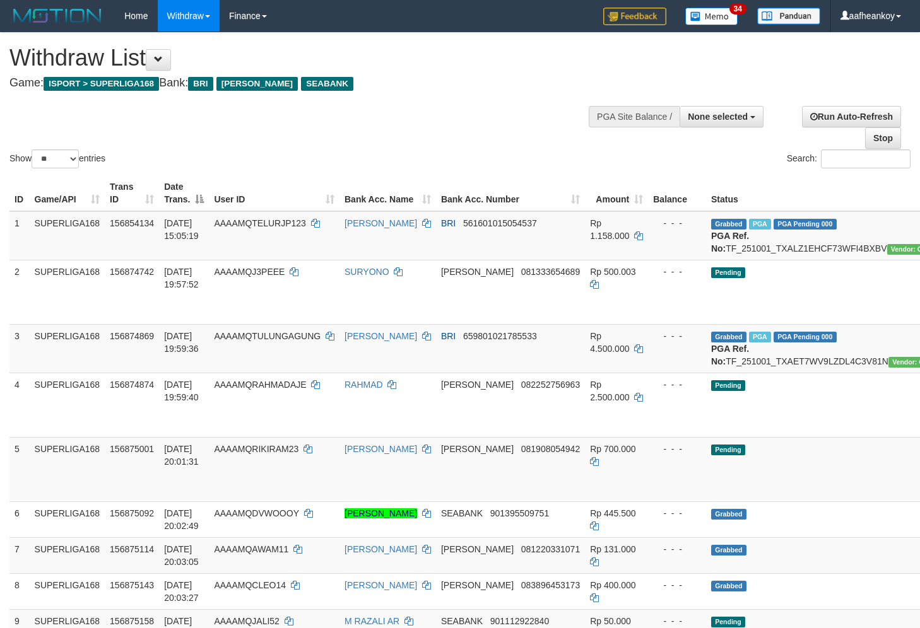 This screenshot has width=920, height=628. Describe the element at coordinates (132, 336) in the screenshot. I see `span: 156874869` at that location.